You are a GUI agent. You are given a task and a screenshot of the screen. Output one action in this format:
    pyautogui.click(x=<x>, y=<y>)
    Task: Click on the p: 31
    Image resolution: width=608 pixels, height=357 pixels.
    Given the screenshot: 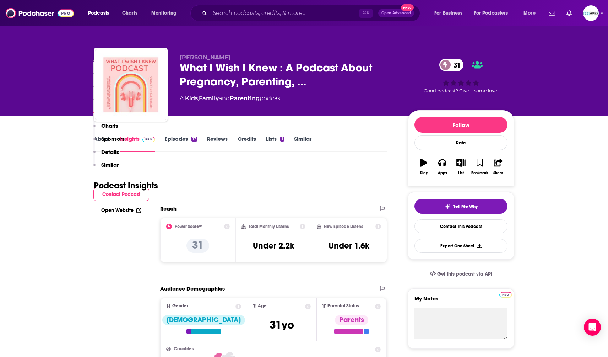 What is the action you would take?
    pyautogui.click(x=198, y=245)
    